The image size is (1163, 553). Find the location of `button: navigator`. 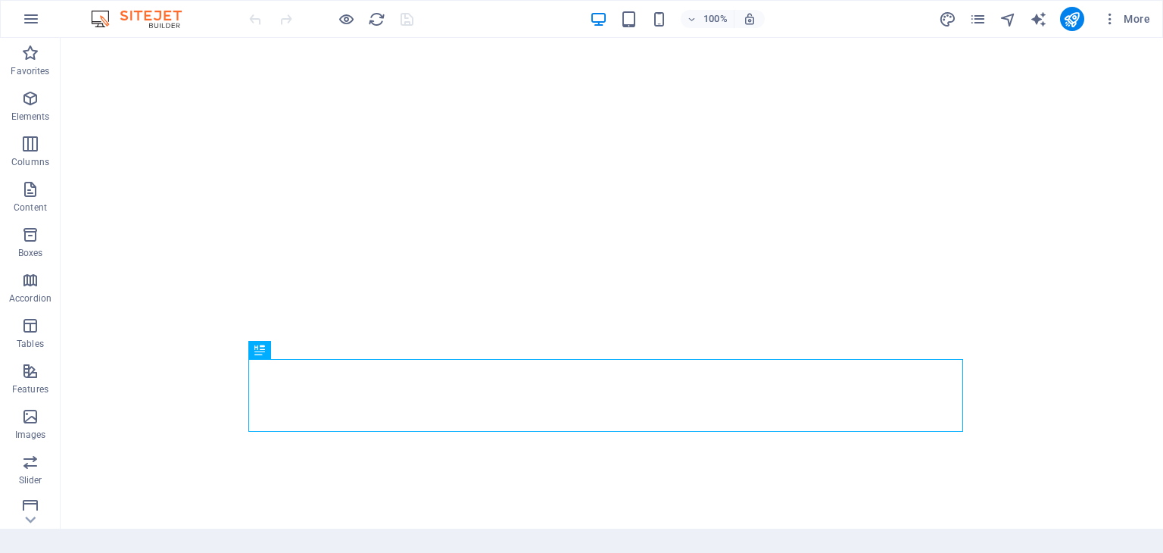

button: navigator is located at coordinates (1009, 19).